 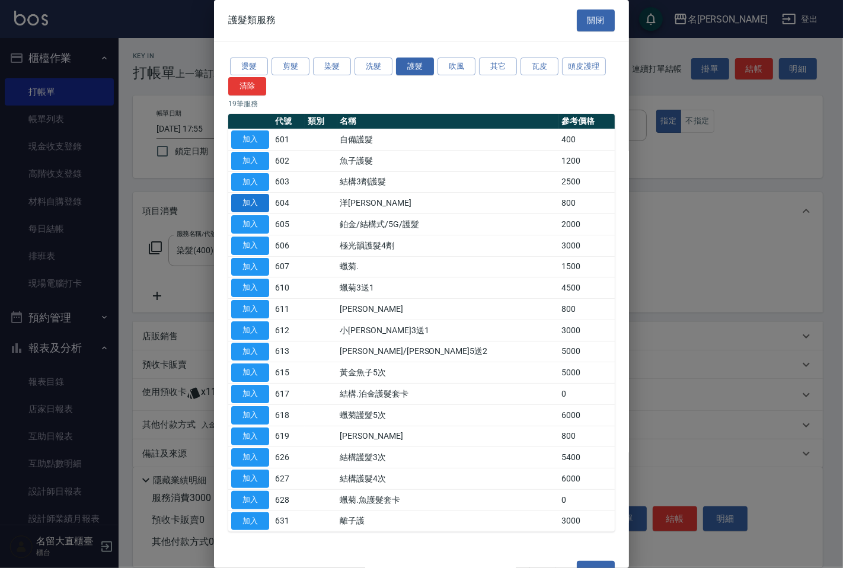 What do you see at coordinates (586, 161) in the screenshot?
I see `td: 1200` at bounding box center [586, 161].